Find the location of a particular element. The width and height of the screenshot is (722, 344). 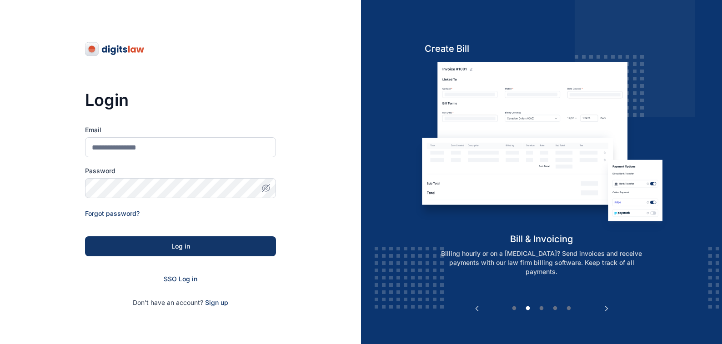

p: Don't have an account? is located at coordinates (180, 303).